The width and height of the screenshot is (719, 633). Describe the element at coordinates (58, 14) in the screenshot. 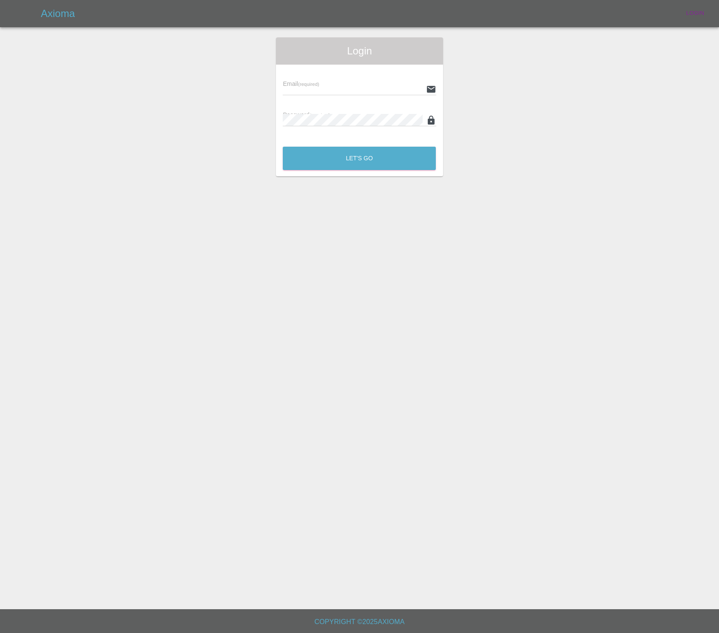

I see `h5: Axioma` at that location.